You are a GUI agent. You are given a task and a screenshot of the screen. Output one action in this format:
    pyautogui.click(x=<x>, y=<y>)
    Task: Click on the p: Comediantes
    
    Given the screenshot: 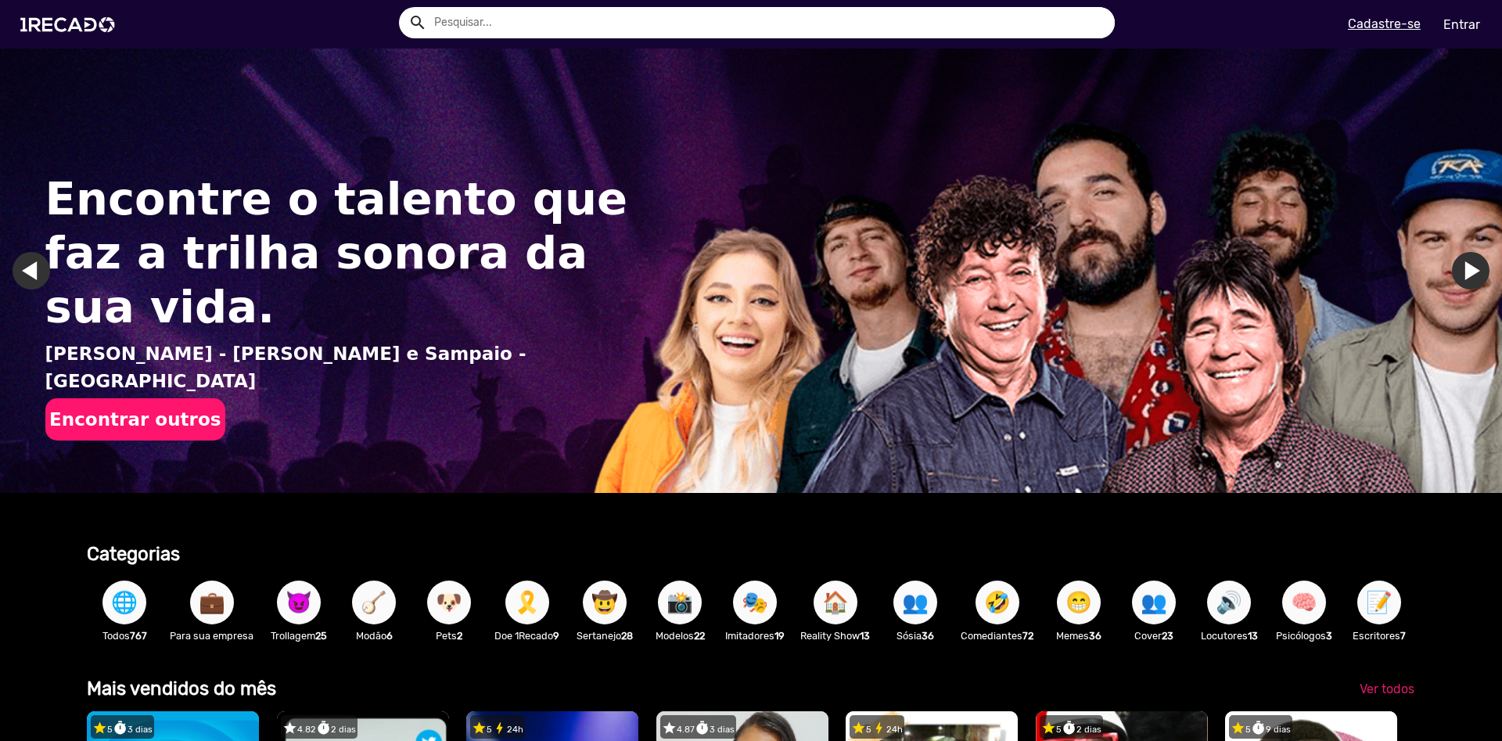 What is the action you would take?
    pyautogui.click(x=997, y=635)
    